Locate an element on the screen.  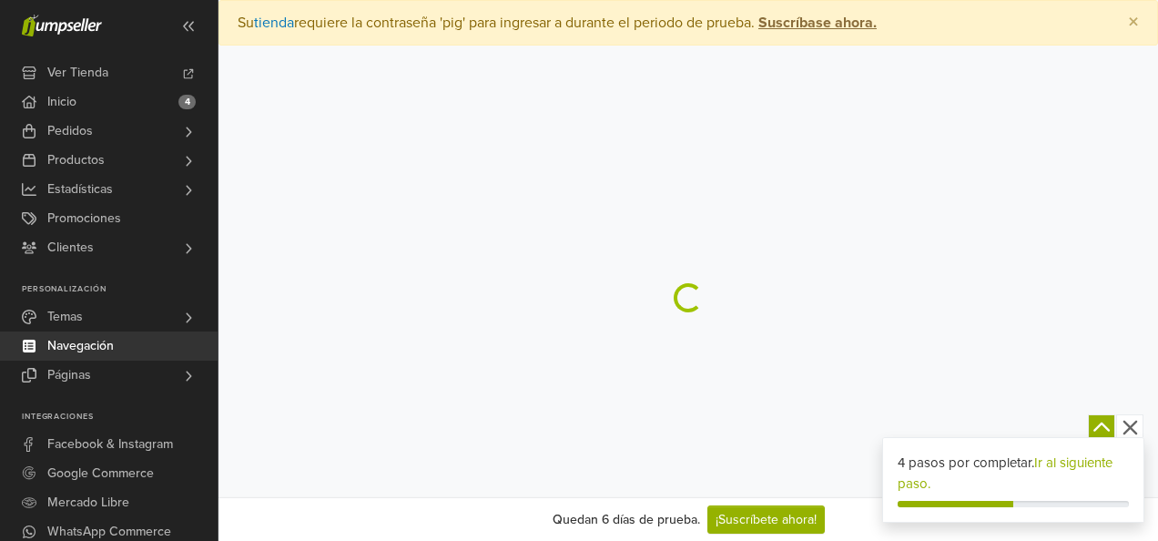
a: Suscríbase ahora. is located at coordinates (816, 23).